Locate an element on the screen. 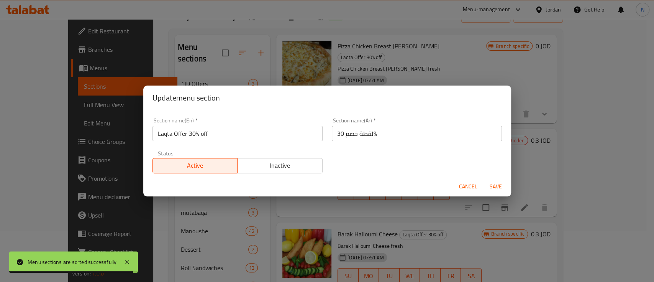 The image size is (654, 282). span: Active is located at coordinates (196, 165).